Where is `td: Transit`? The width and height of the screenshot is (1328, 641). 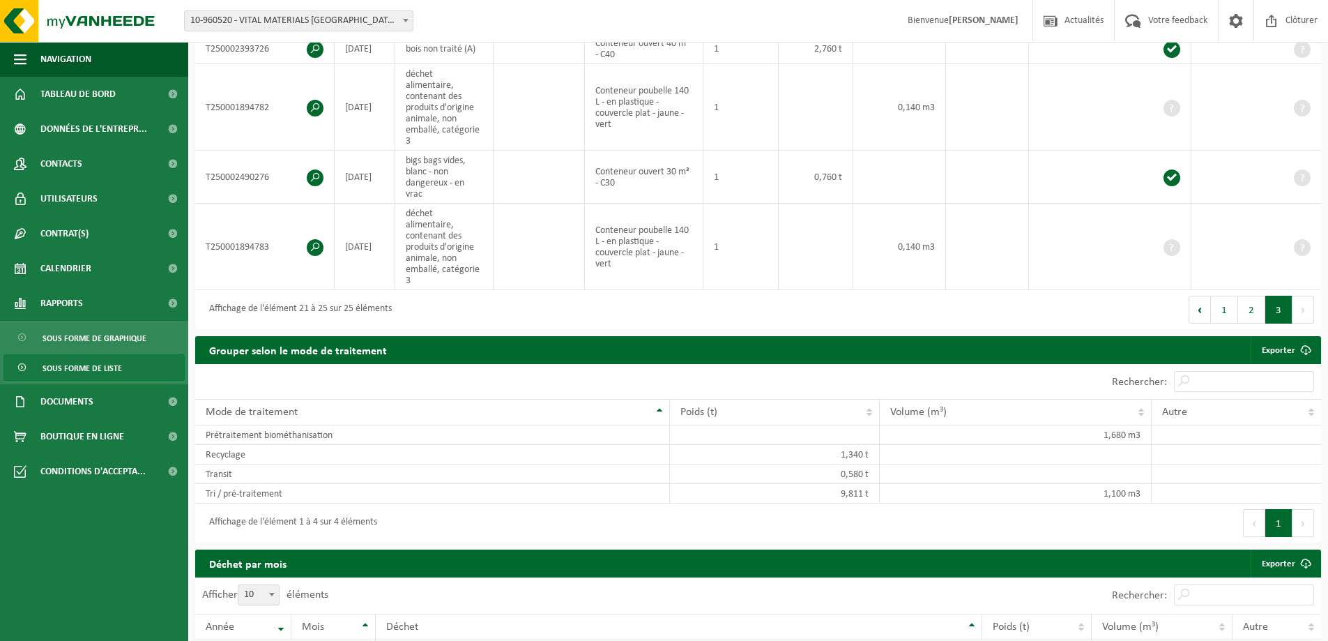 td: Transit is located at coordinates (432, 474).